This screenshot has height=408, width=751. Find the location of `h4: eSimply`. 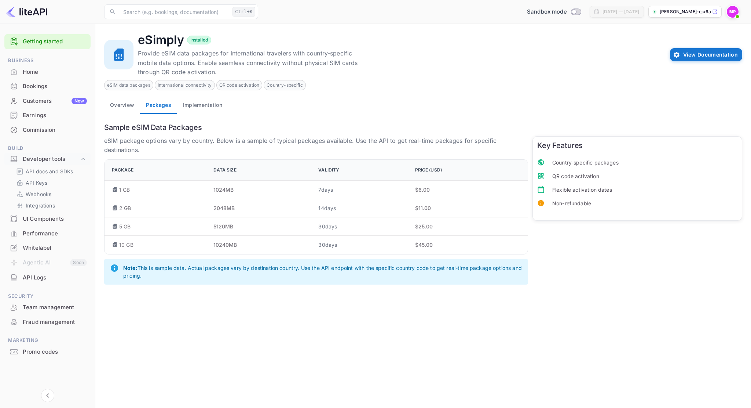

h4: eSimply is located at coordinates (161, 40).